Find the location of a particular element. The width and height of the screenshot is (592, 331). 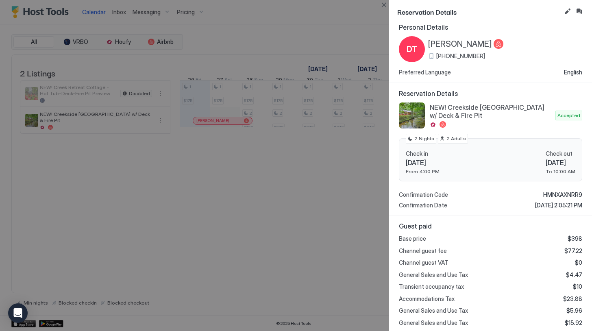

span: From 4:00 PM is located at coordinates (422, 171).